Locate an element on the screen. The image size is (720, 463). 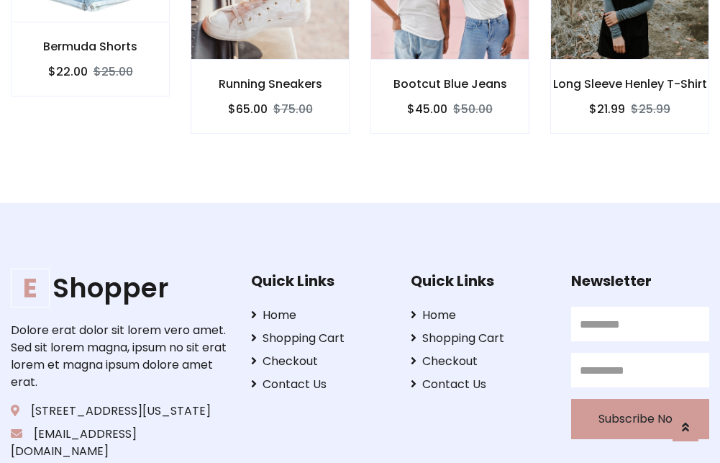
del: $25.99 is located at coordinates (650, 109).